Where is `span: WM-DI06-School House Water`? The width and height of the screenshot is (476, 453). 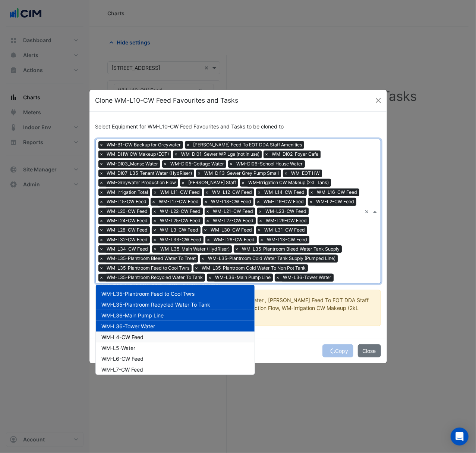 span: WM-DI06-School House Water is located at coordinates (270, 164).